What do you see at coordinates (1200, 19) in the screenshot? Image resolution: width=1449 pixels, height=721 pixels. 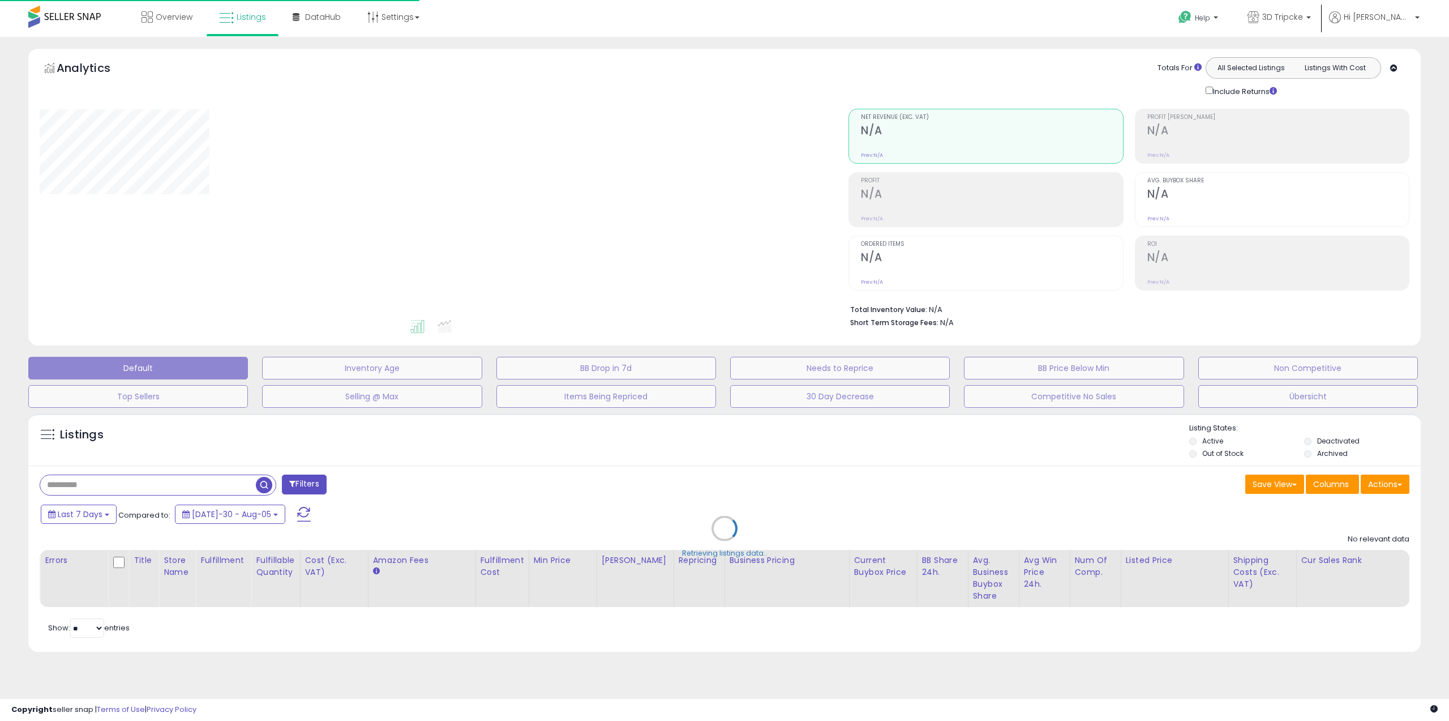 I see `a: Help` at bounding box center [1200, 19].